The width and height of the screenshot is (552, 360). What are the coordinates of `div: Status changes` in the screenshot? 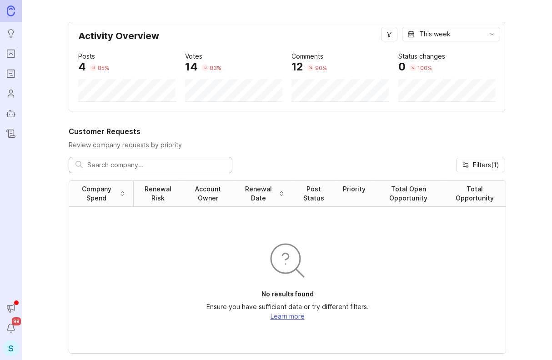 It's located at (422, 56).